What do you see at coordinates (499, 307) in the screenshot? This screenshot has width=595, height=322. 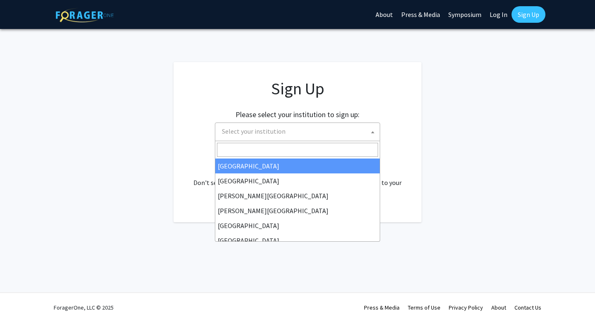 I see `a: About` at bounding box center [499, 307].